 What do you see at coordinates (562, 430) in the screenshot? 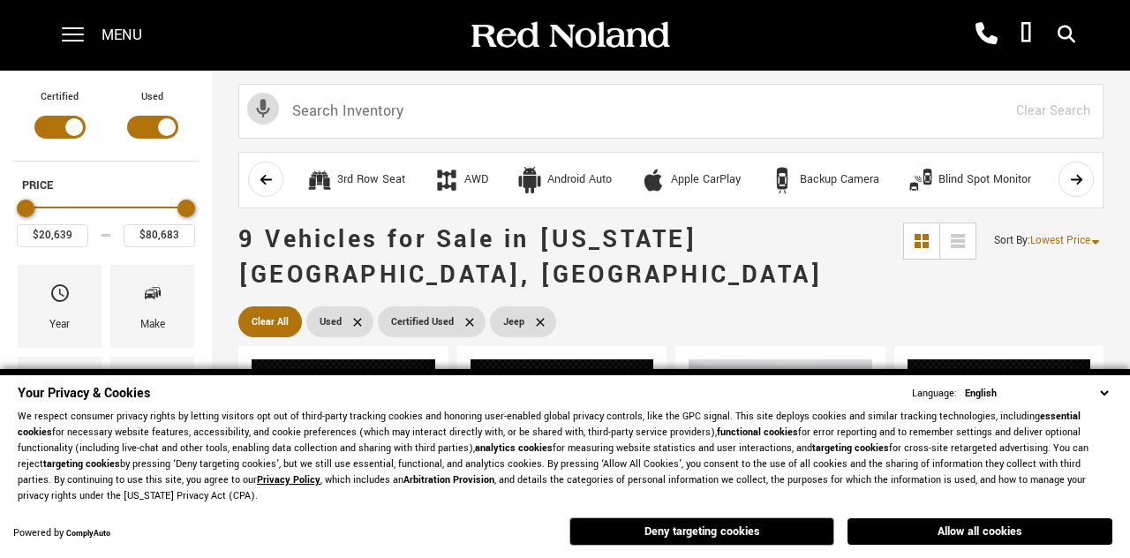
I see `img: 2023 Jeep Grand Cherokee Laredo` at bounding box center [562, 430].